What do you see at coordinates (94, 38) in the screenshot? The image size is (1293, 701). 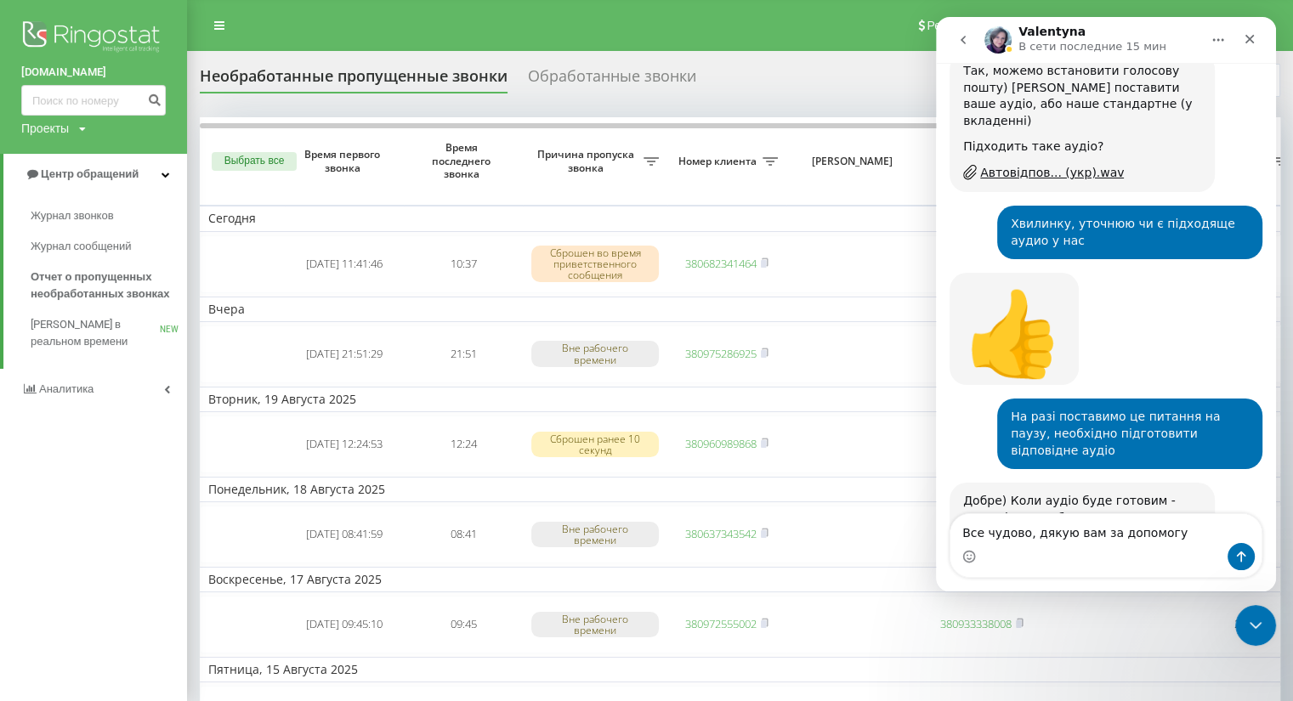 I see `img: Ringostat logo` at bounding box center [94, 38].